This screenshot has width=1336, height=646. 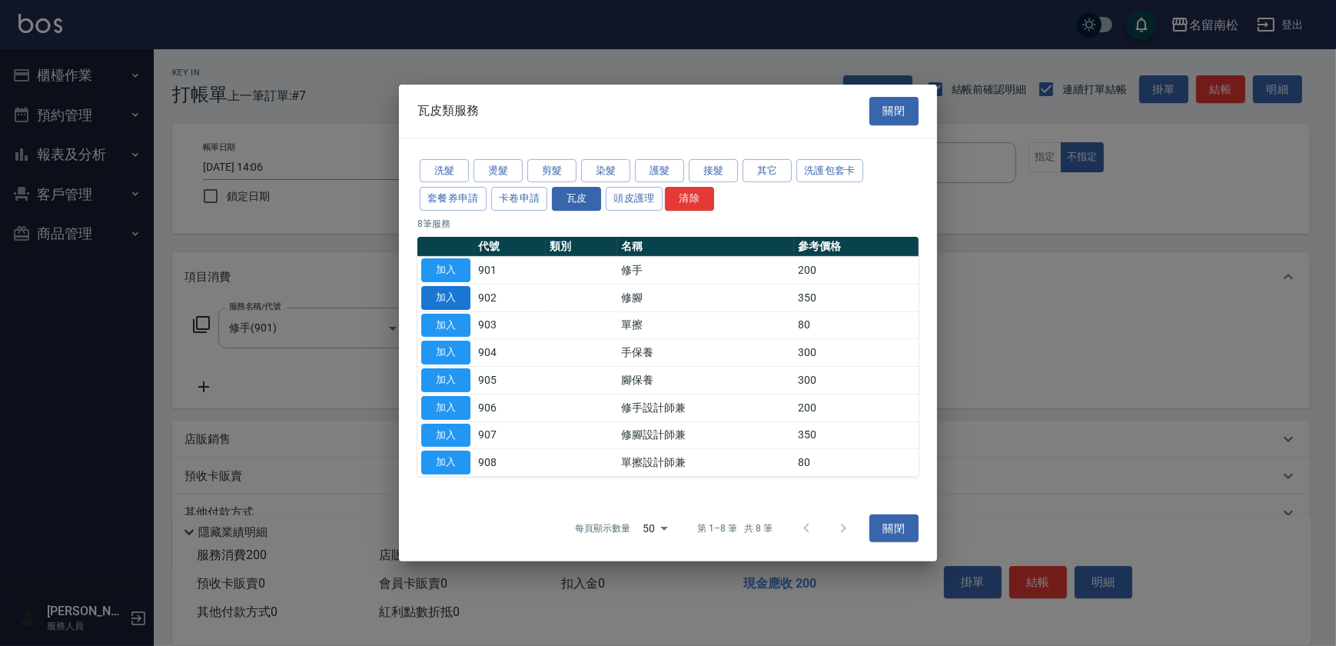 I want to click on span: 瓦皮類服務, so click(x=448, y=111).